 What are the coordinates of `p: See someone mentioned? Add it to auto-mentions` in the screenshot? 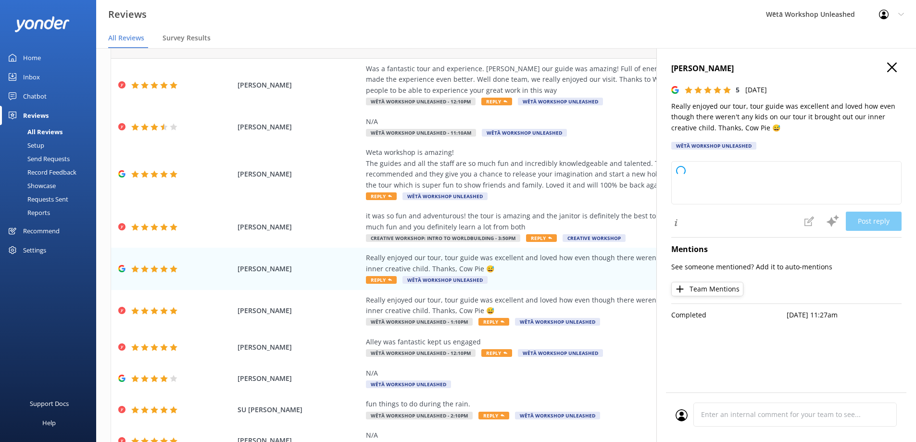 It's located at (786, 267).